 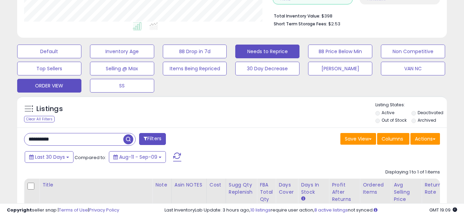 What do you see at coordinates (50, 157) in the screenshot?
I see `span: Last 30 Days` at bounding box center [50, 157].